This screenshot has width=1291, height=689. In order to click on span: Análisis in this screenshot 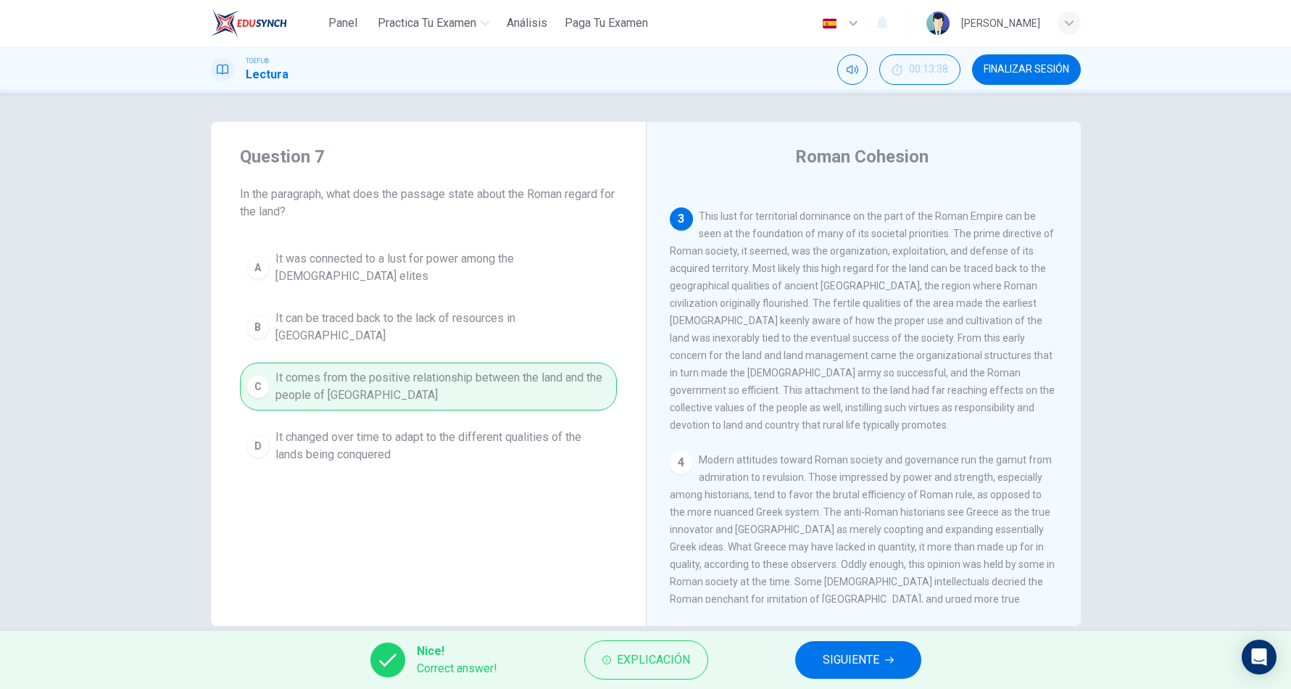, I will do `click(527, 23)`.